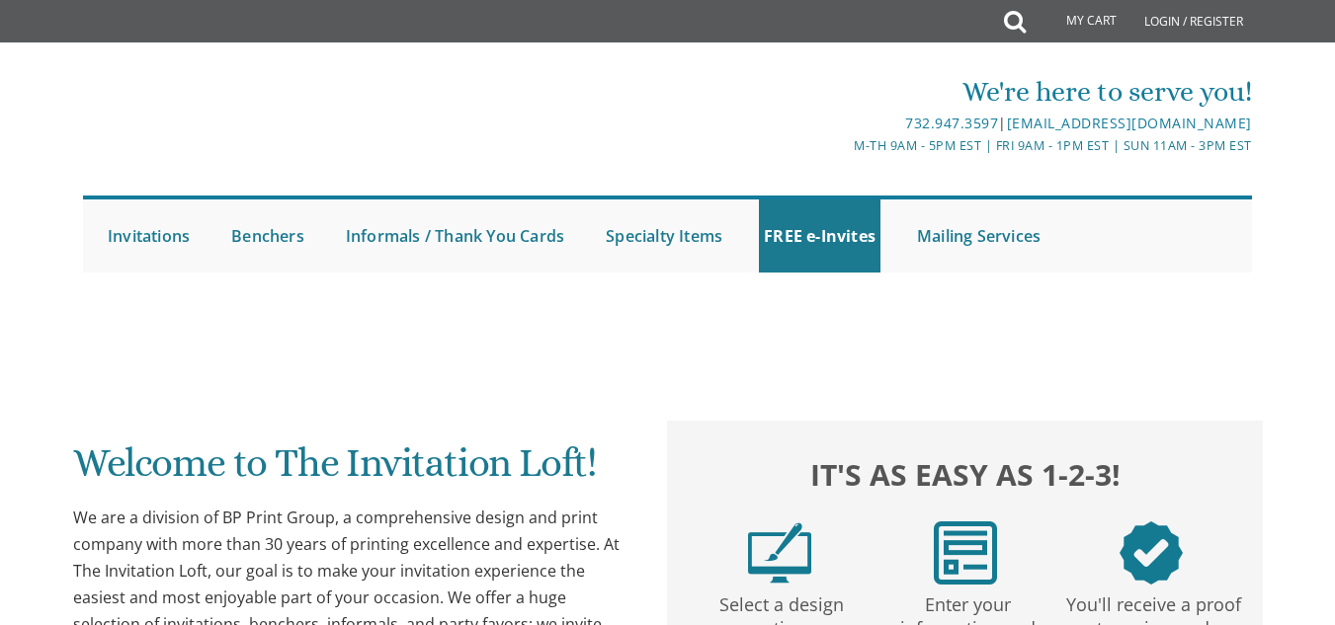  Describe the element at coordinates (819, 236) in the screenshot. I see `a: FREE e-Invites` at that location.